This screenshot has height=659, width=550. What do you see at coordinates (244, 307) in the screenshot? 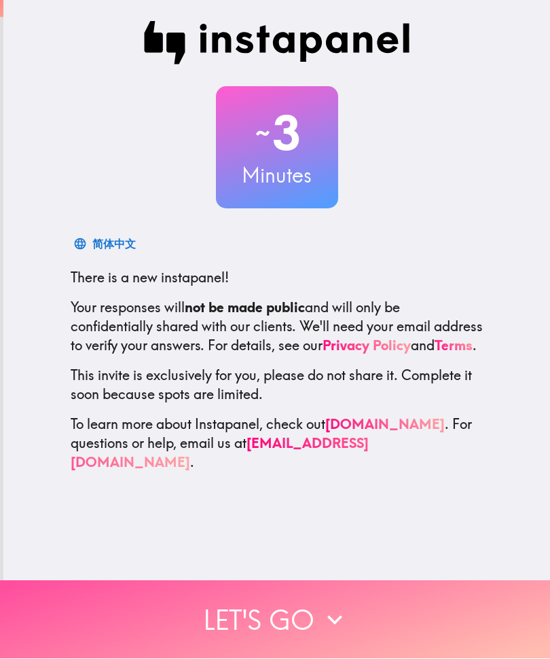
I see `b: not be made public` at bounding box center [244, 307].